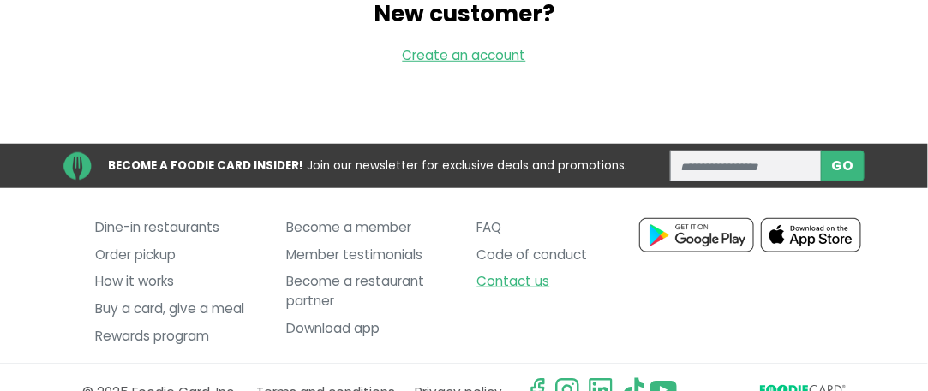  I want to click on input: enter email address, so click(745, 166).